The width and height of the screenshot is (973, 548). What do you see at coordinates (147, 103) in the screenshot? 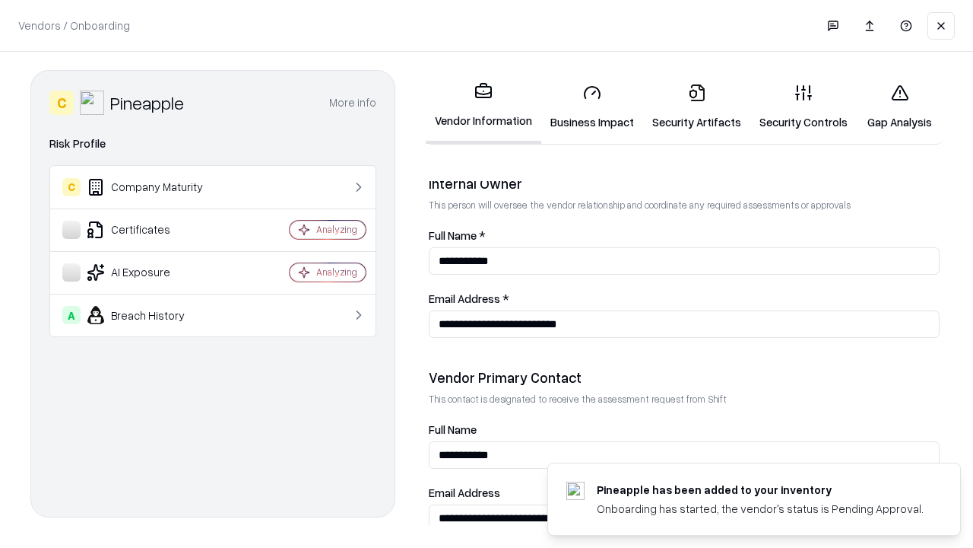
I see `div: Pineapple` at bounding box center [147, 103].